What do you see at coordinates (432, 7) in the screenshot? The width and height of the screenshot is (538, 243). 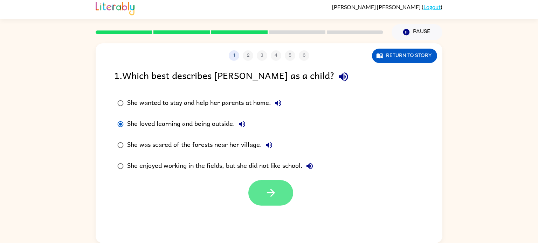 I see `a: Logout` at bounding box center [432, 7].